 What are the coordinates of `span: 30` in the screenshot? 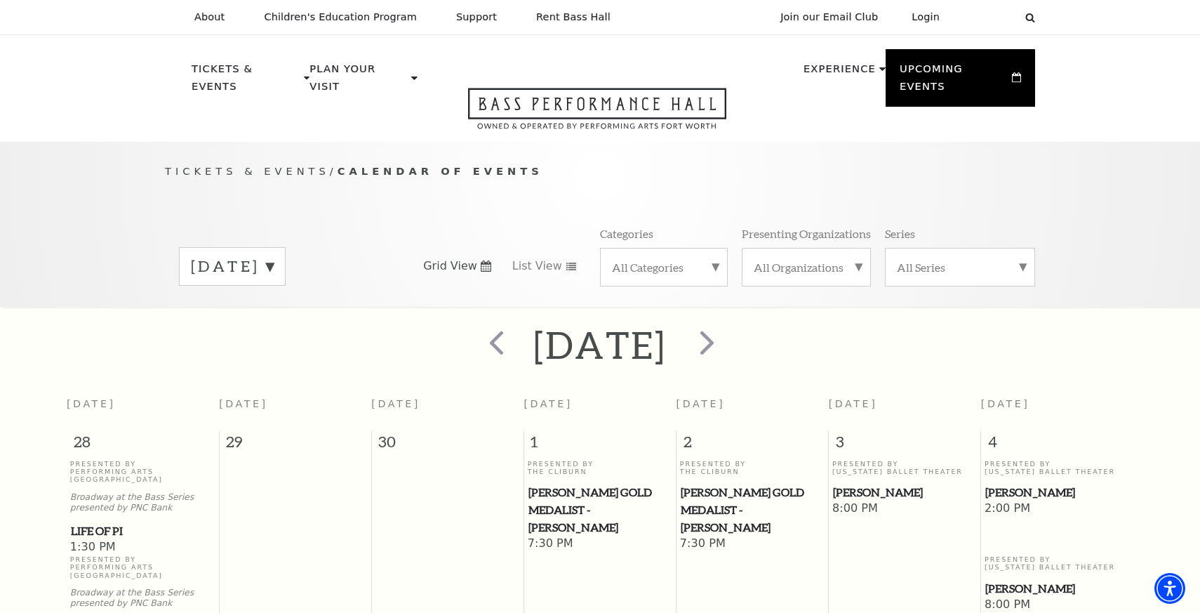 It's located at (448, 445).